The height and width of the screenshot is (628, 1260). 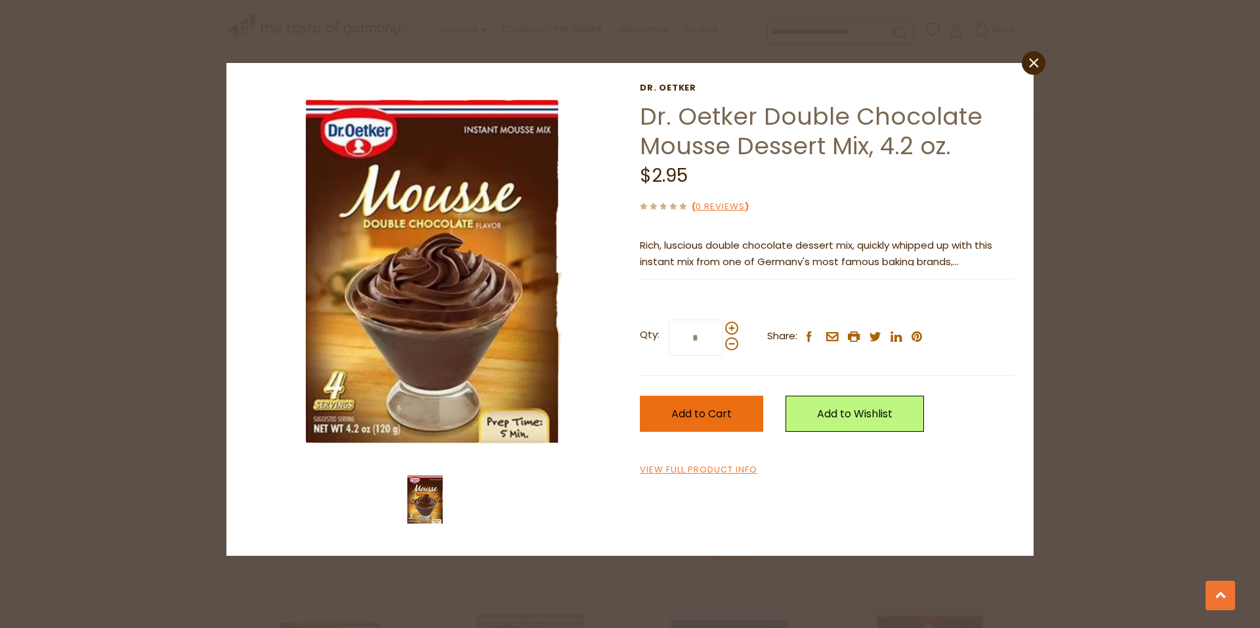 I want to click on input: Qty:, so click(x=695, y=337).